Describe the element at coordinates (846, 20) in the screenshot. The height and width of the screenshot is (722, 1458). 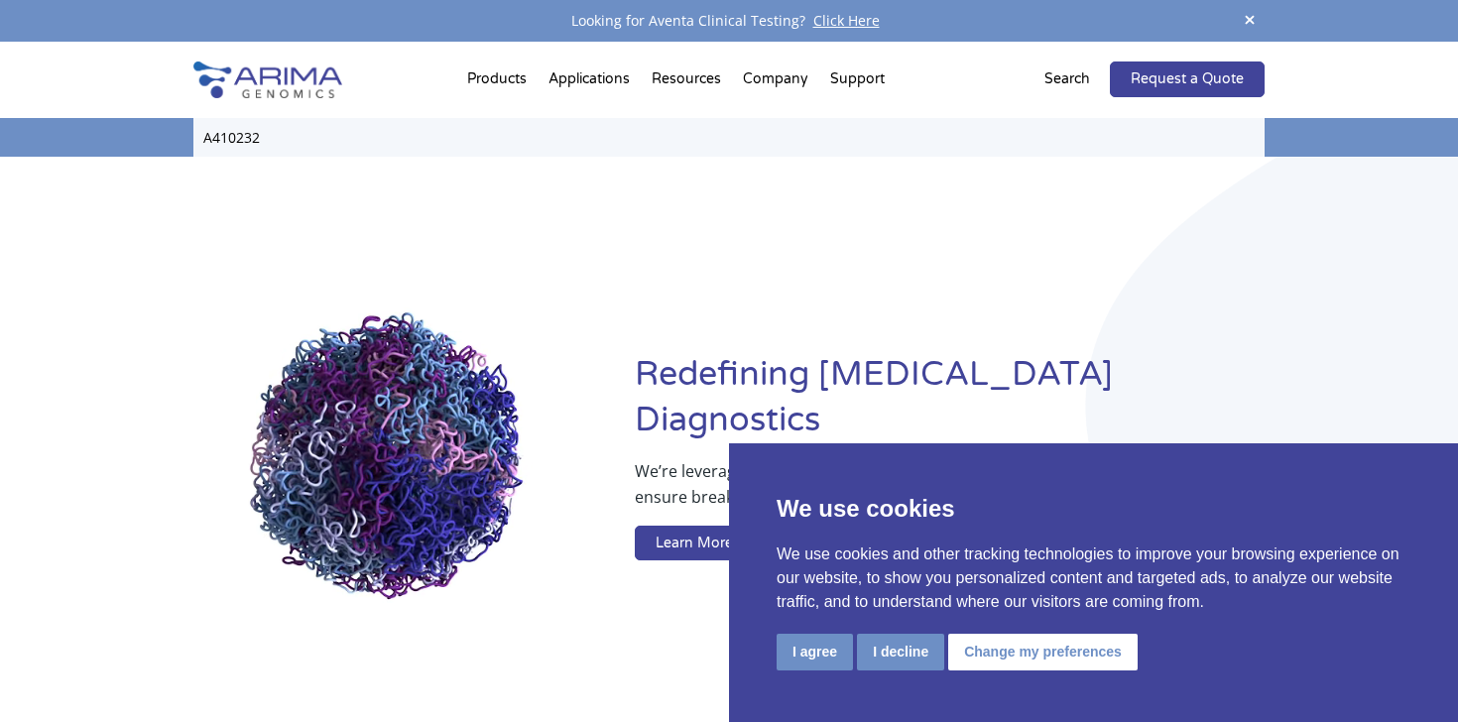
I see `a: Click Here` at that location.